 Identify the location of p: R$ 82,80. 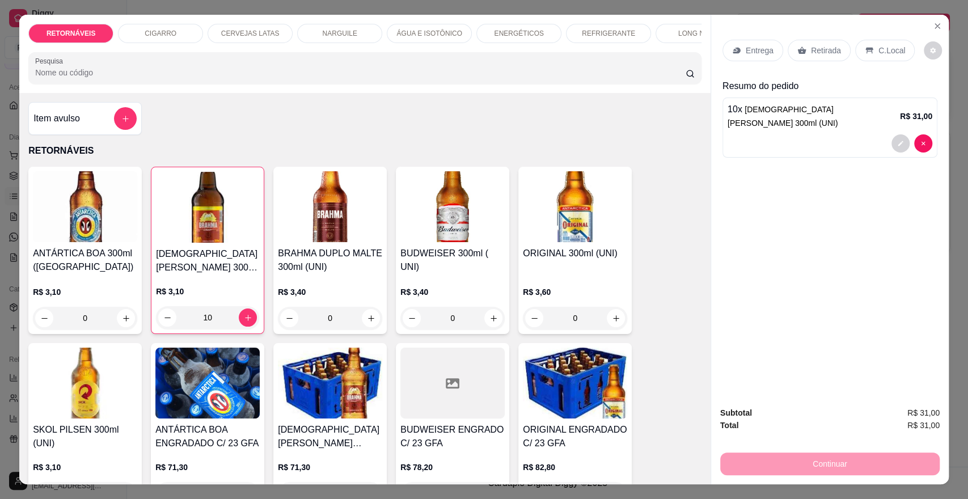
(575, 467).